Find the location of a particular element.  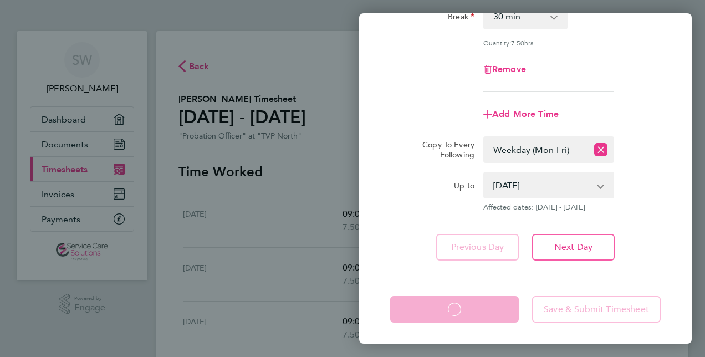

label: Up to is located at coordinates (464, 187).